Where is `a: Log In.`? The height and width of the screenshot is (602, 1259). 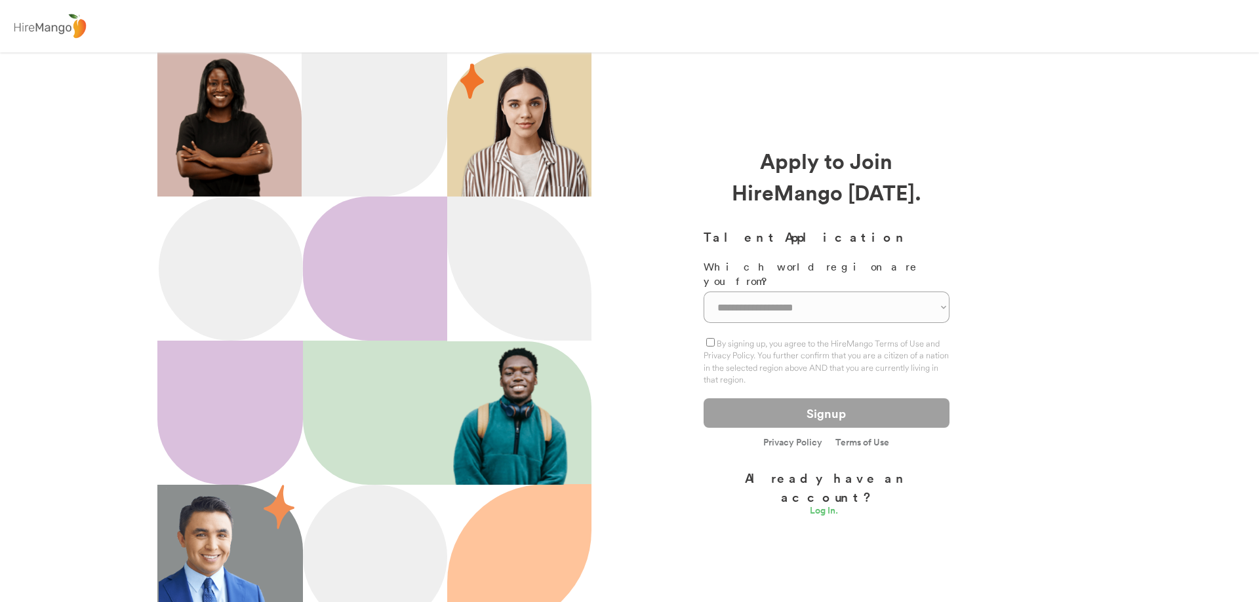
a: Log In. is located at coordinates (826, 513).